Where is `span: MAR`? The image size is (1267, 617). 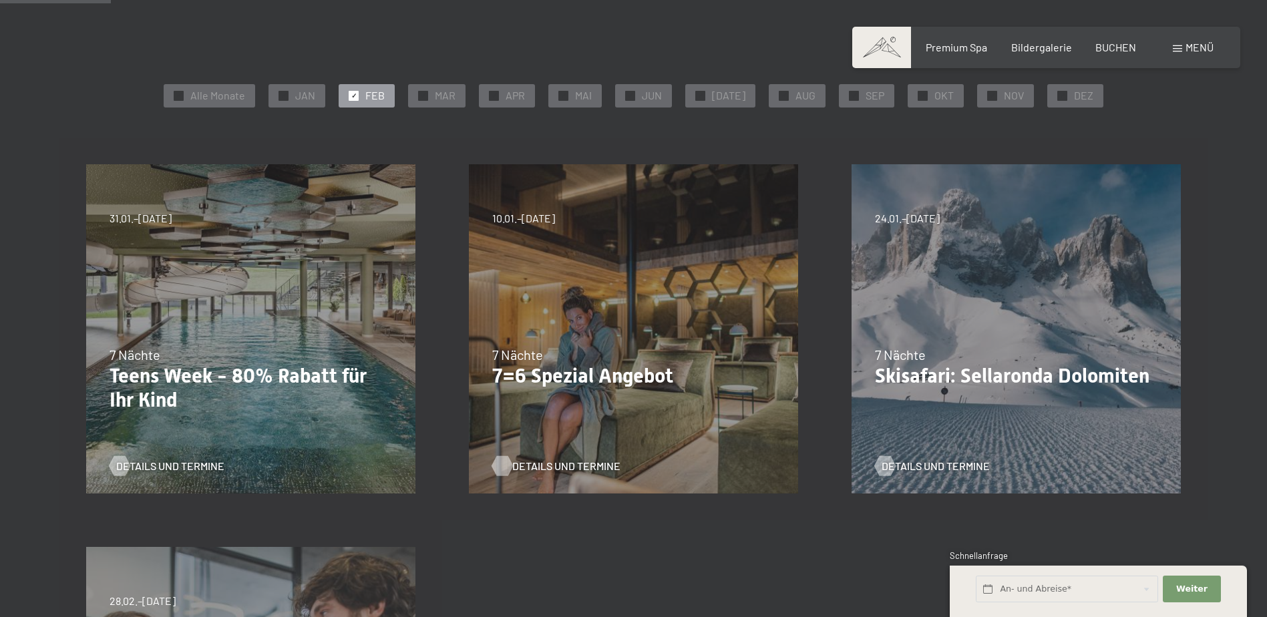
span: MAR is located at coordinates (445, 96).